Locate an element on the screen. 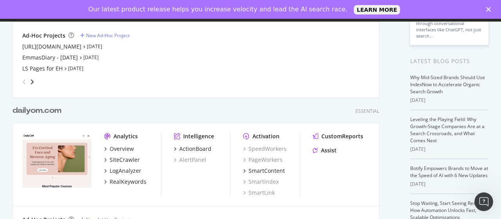 This screenshot has height=219, width=501. a: New Ad-Hoc Project is located at coordinates (105, 35).